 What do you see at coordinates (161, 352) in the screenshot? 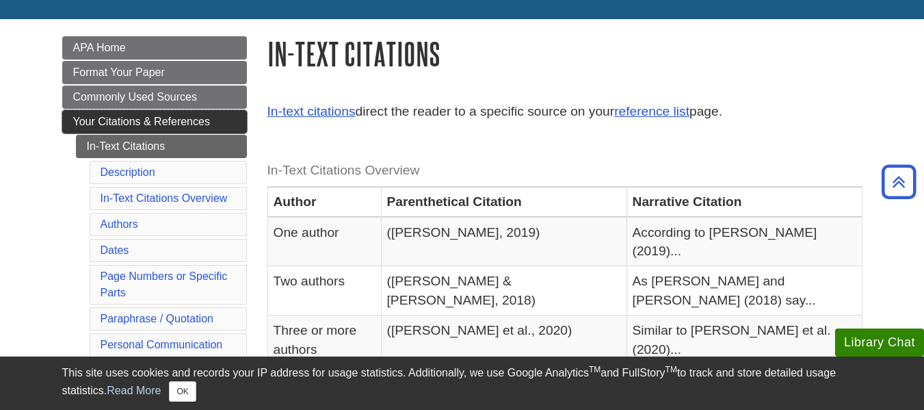
I see `a: Personal Communication(interviews, e-mails, etc.)` at bounding box center [161, 352].